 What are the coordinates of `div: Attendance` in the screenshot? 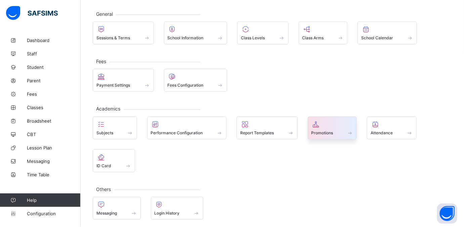 It's located at (392, 128).